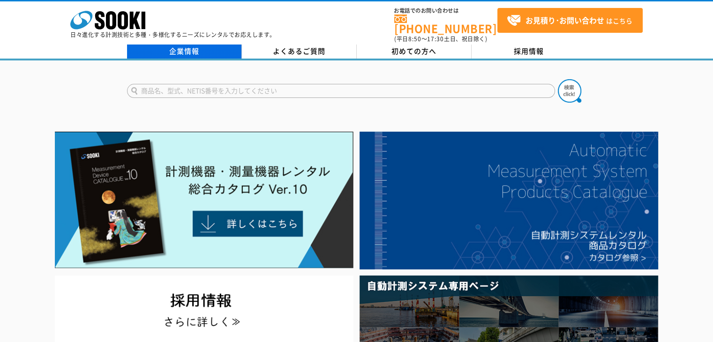  I want to click on a: 初めての方へ, so click(414, 52).